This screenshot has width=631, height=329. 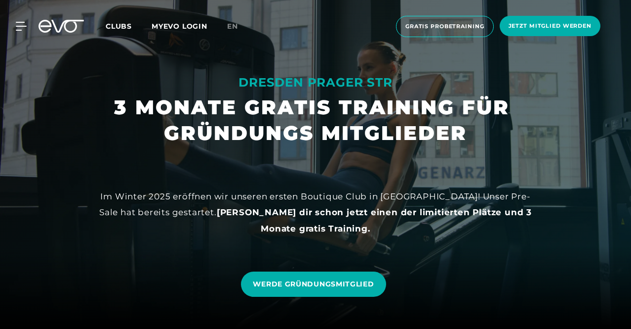 I want to click on span: en, so click(x=233, y=26).